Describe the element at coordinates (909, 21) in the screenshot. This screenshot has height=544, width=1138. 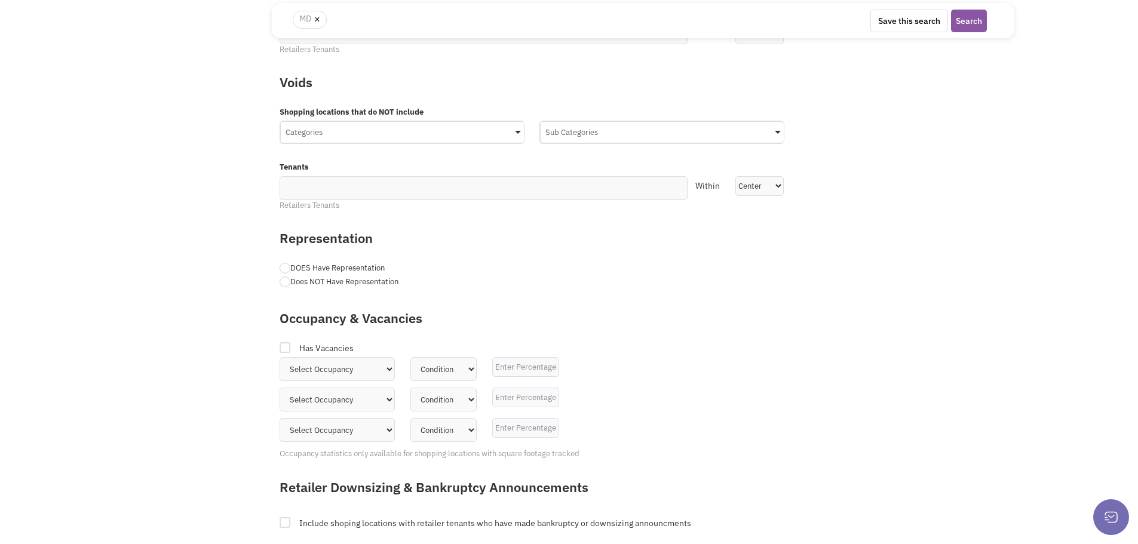
I see `button: Save this search` at that location.